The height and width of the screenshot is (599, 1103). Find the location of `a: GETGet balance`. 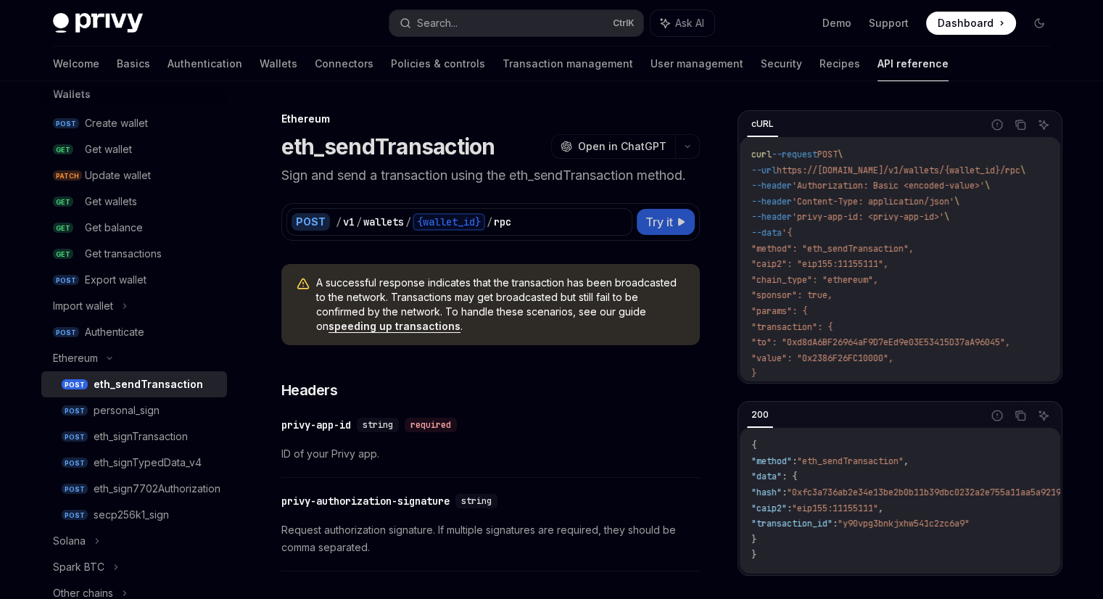

a: GETGet balance is located at coordinates (134, 228).